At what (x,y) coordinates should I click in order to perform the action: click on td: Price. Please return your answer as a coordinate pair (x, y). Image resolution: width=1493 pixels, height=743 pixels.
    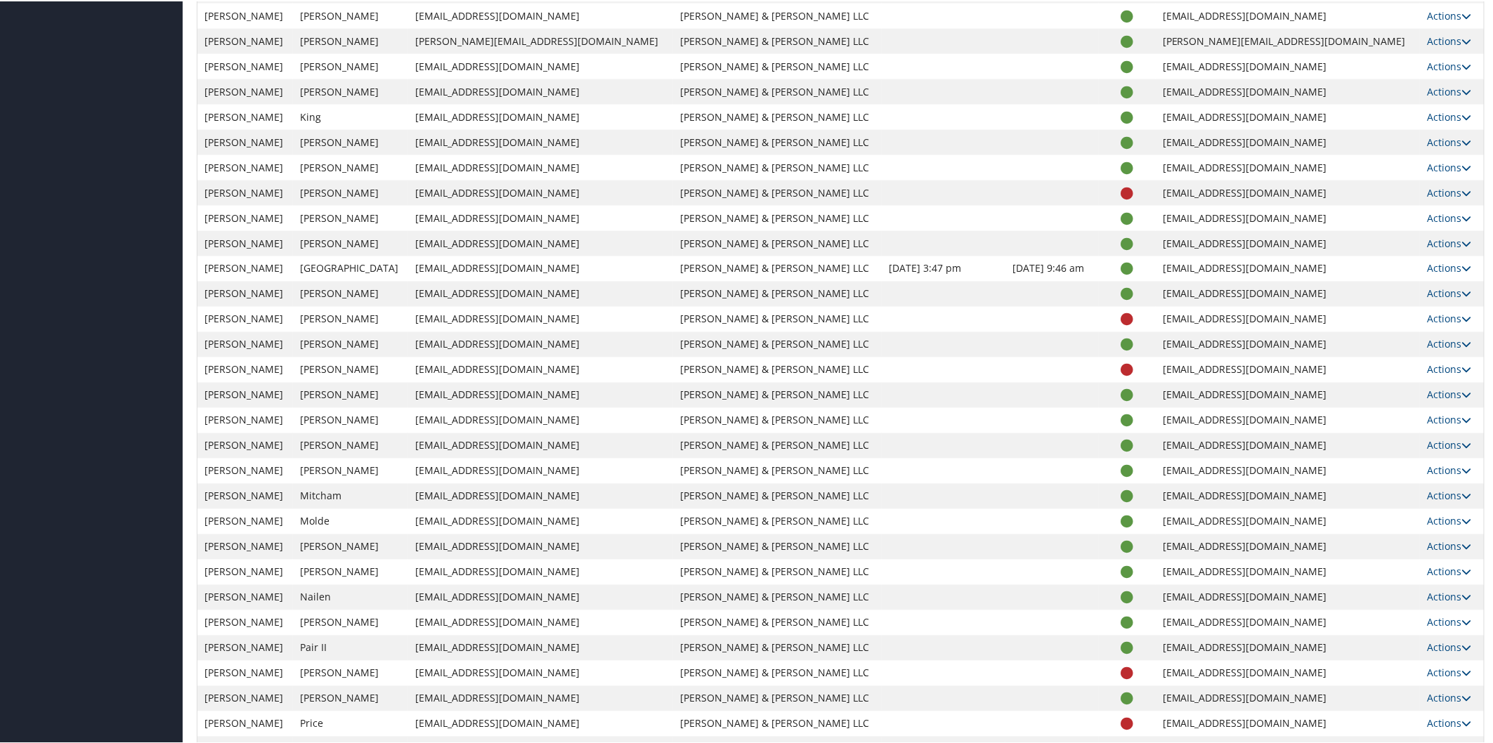
    Looking at the image, I should click on (351, 723).